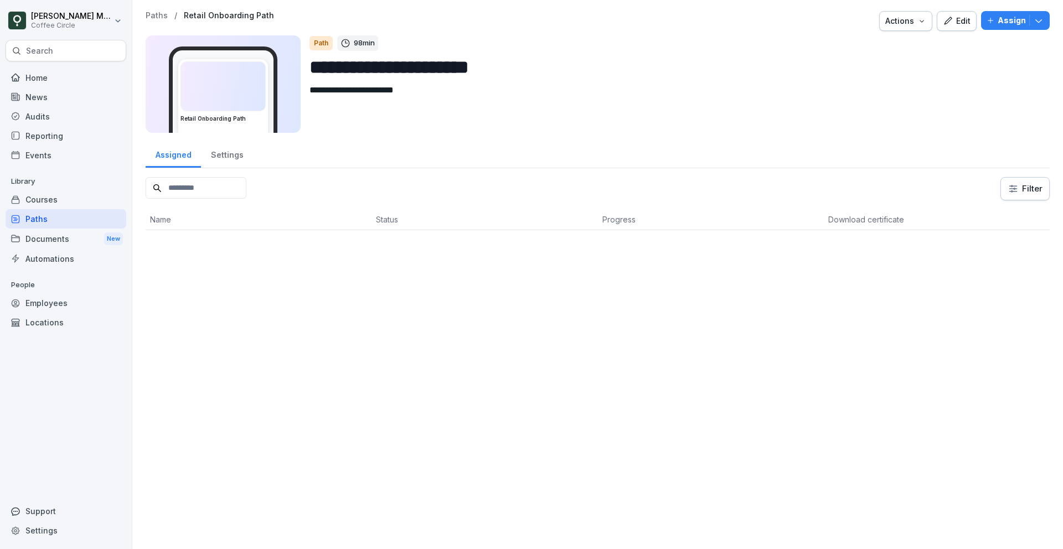 The height and width of the screenshot is (549, 1063). Describe the element at coordinates (173, 153) in the screenshot. I see `a: Assigned` at that location.